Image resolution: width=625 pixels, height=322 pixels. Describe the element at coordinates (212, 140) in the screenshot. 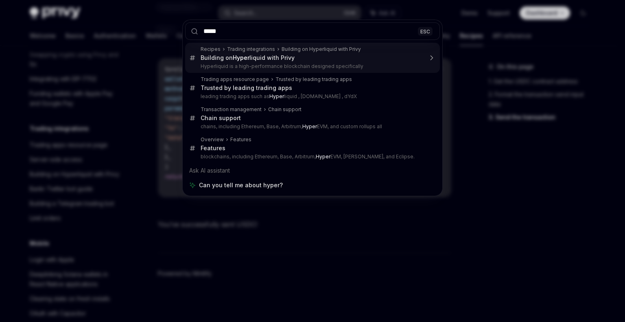

I see `div: Overview` at that location.